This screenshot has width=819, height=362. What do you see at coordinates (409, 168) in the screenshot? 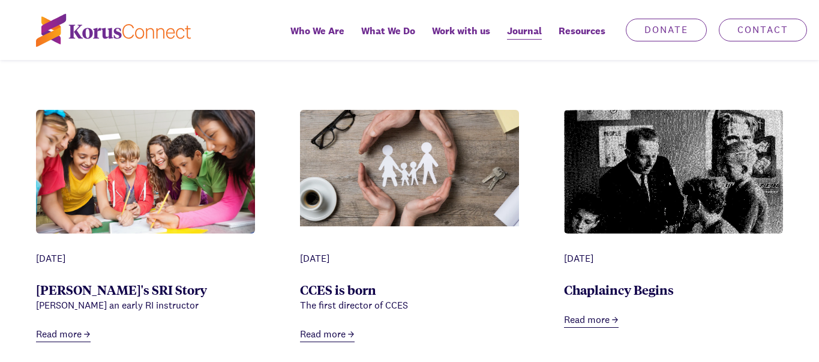
I see `img: 1fdc8b3b-5ceb-4b61-ac2a-284827e13973_our%2Bpromise.png` at bounding box center [409, 168].